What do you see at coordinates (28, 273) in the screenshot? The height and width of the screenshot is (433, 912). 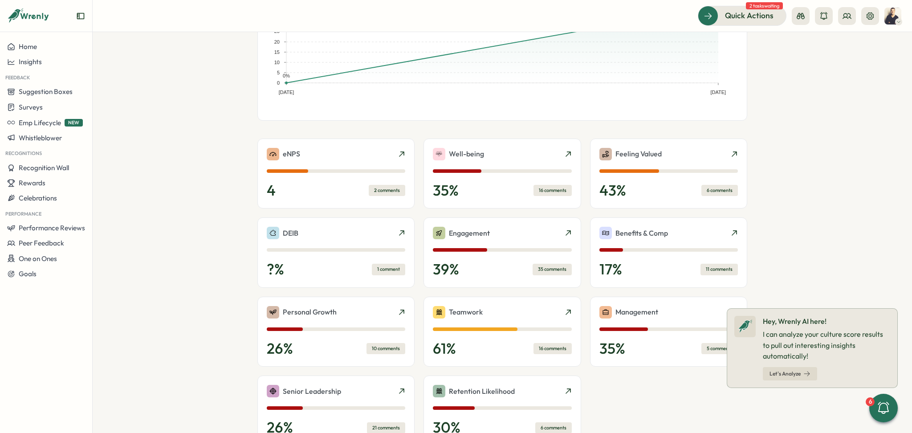 I see `span: Goals` at bounding box center [28, 273].